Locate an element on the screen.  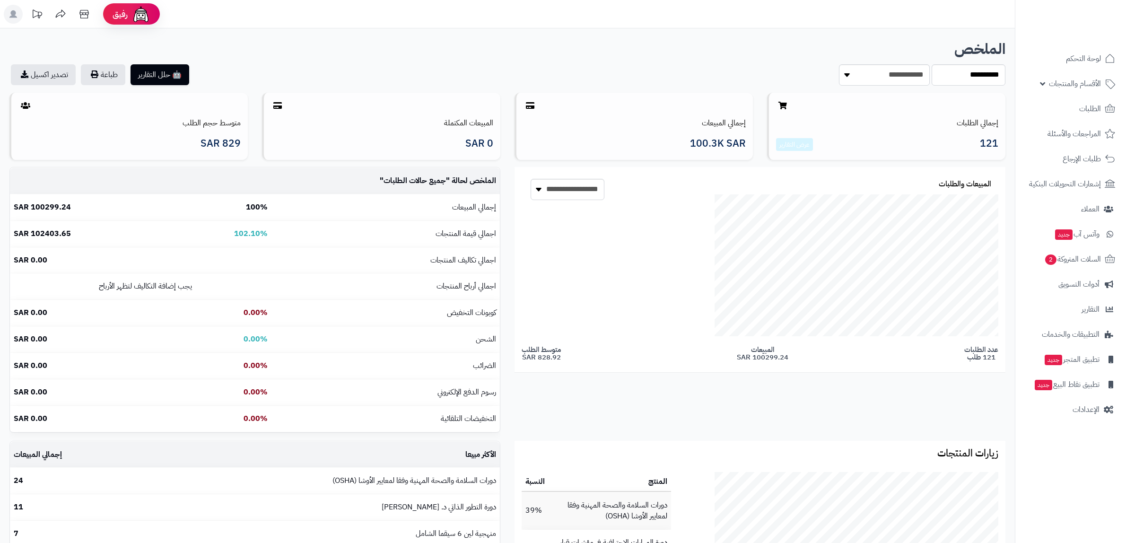
h3: المبيعات والطلبات is located at coordinates (965, 184).